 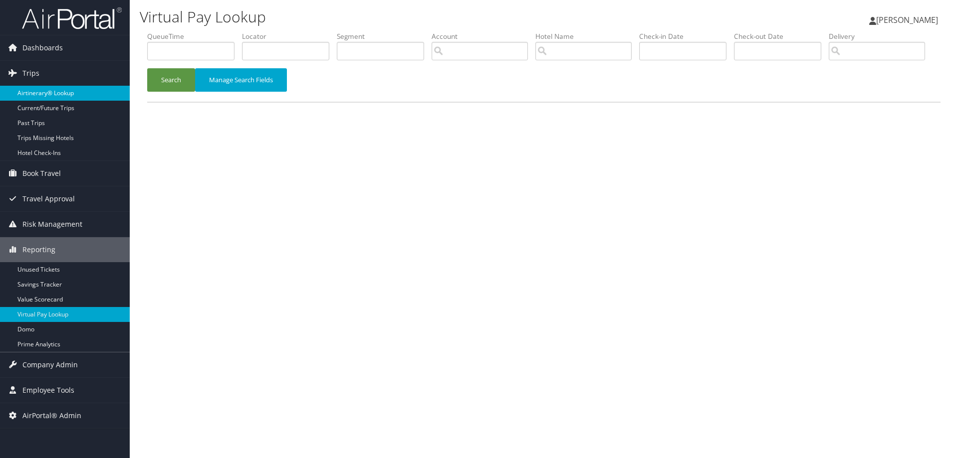 I want to click on span: Employee Tools, so click(x=48, y=391).